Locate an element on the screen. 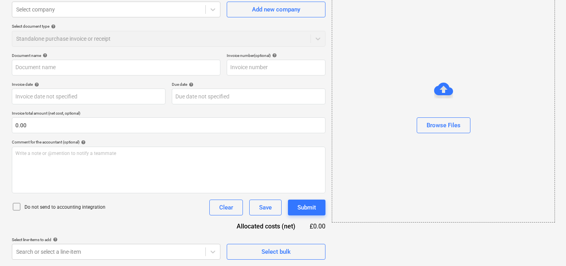 The height and width of the screenshot is (266, 566). div: Invoice date is located at coordinates (89, 84).